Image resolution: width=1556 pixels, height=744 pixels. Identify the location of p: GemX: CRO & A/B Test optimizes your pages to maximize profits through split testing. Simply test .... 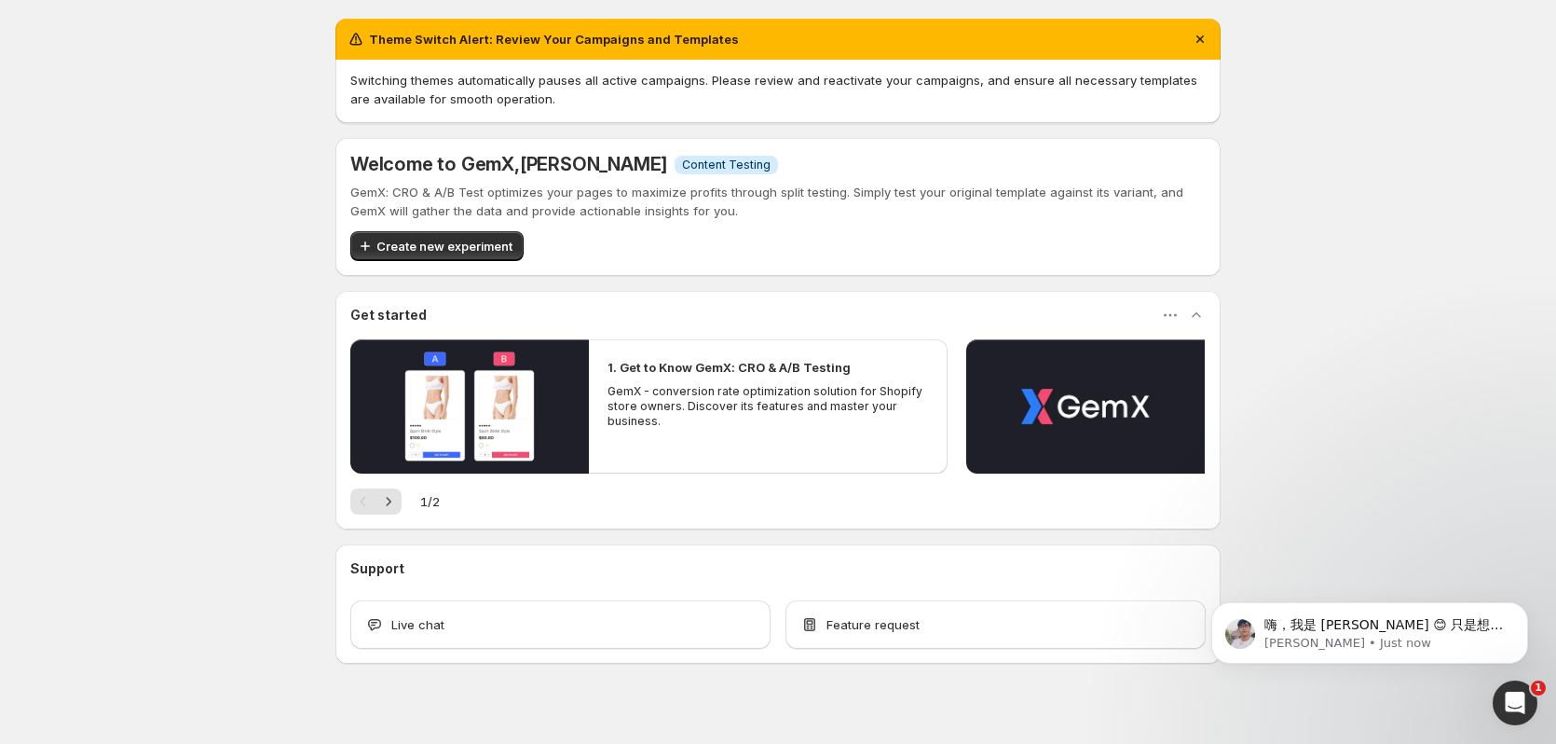
(778, 201).